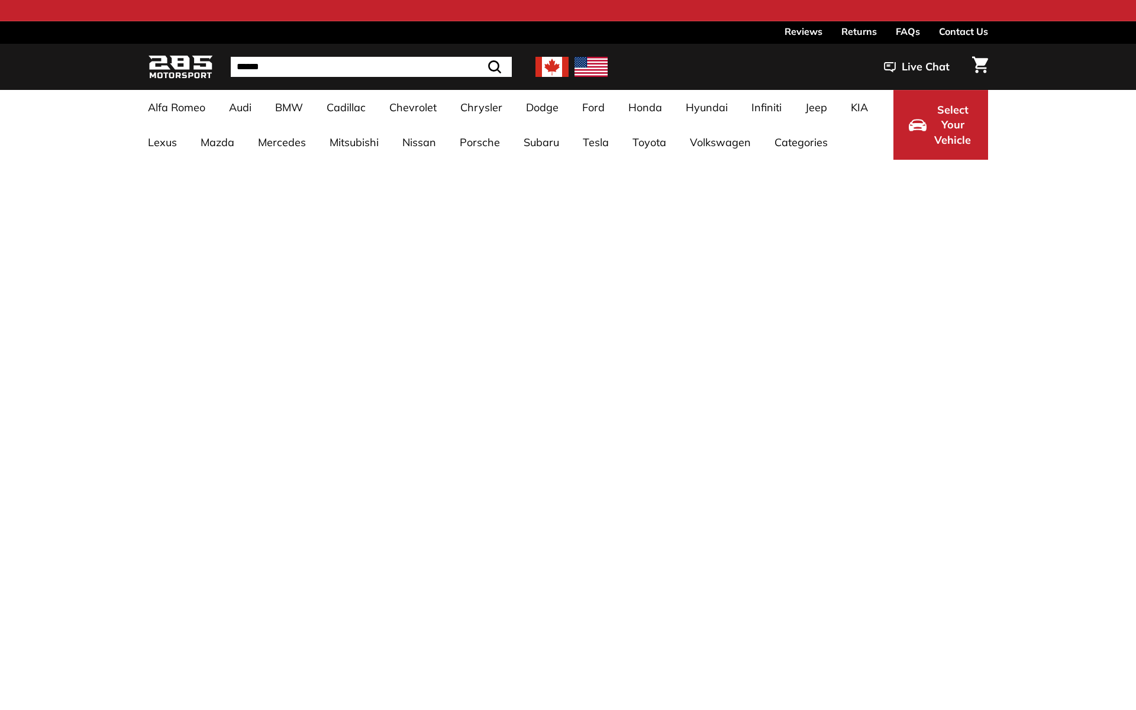 The image size is (1136, 710). I want to click on a: Tesla, so click(596, 142).